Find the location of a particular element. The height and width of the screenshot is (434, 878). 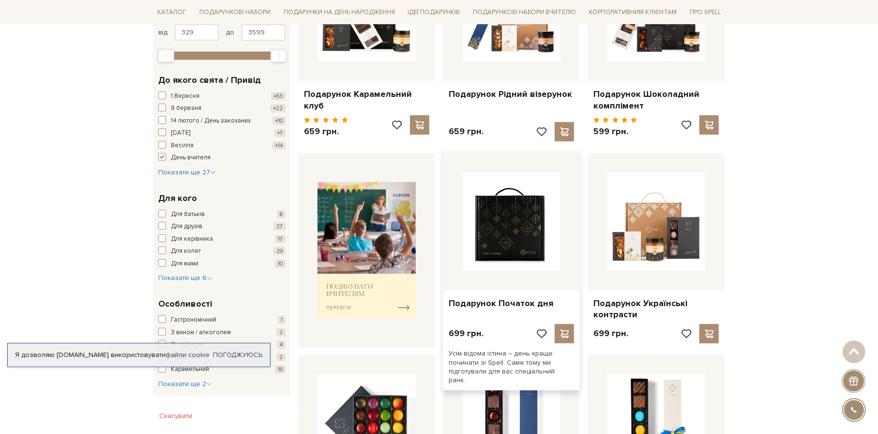

div: Min is located at coordinates (166, 56).